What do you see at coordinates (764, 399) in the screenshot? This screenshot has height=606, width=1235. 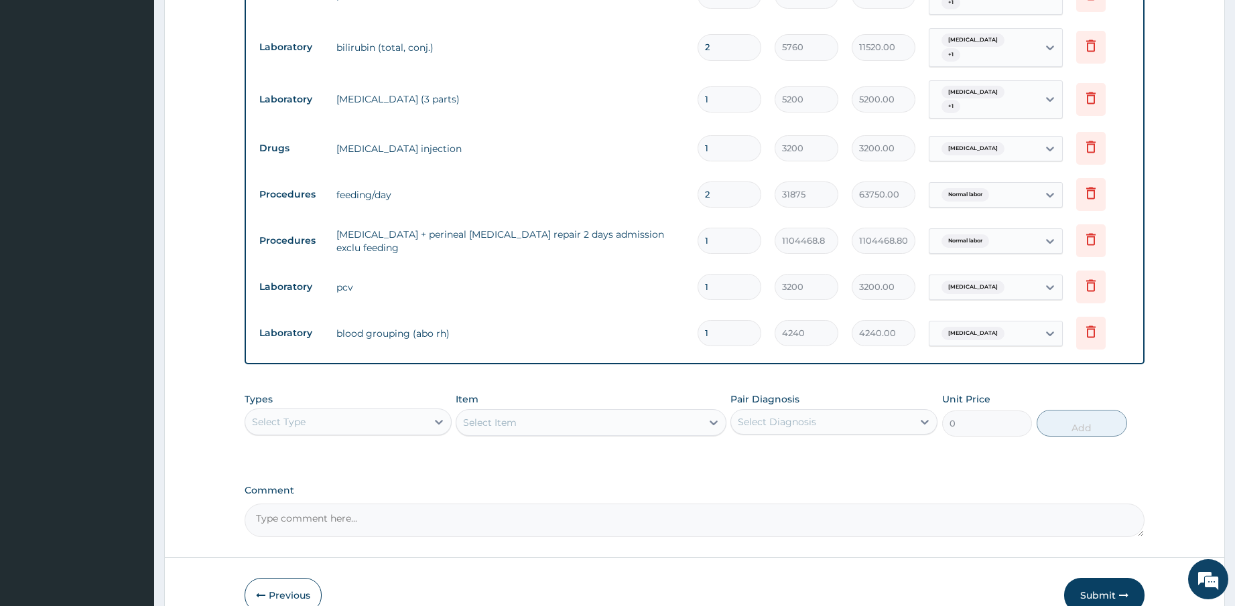 I see `label: Pair Diagnosis` at bounding box center [764, 399].